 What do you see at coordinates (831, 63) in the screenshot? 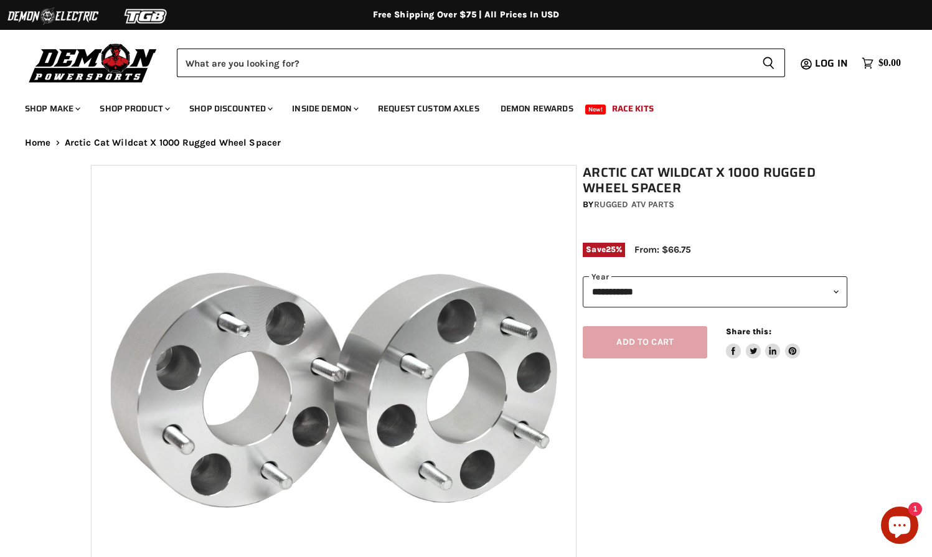
I see `span: Log in` at bounding box center [831, 63].